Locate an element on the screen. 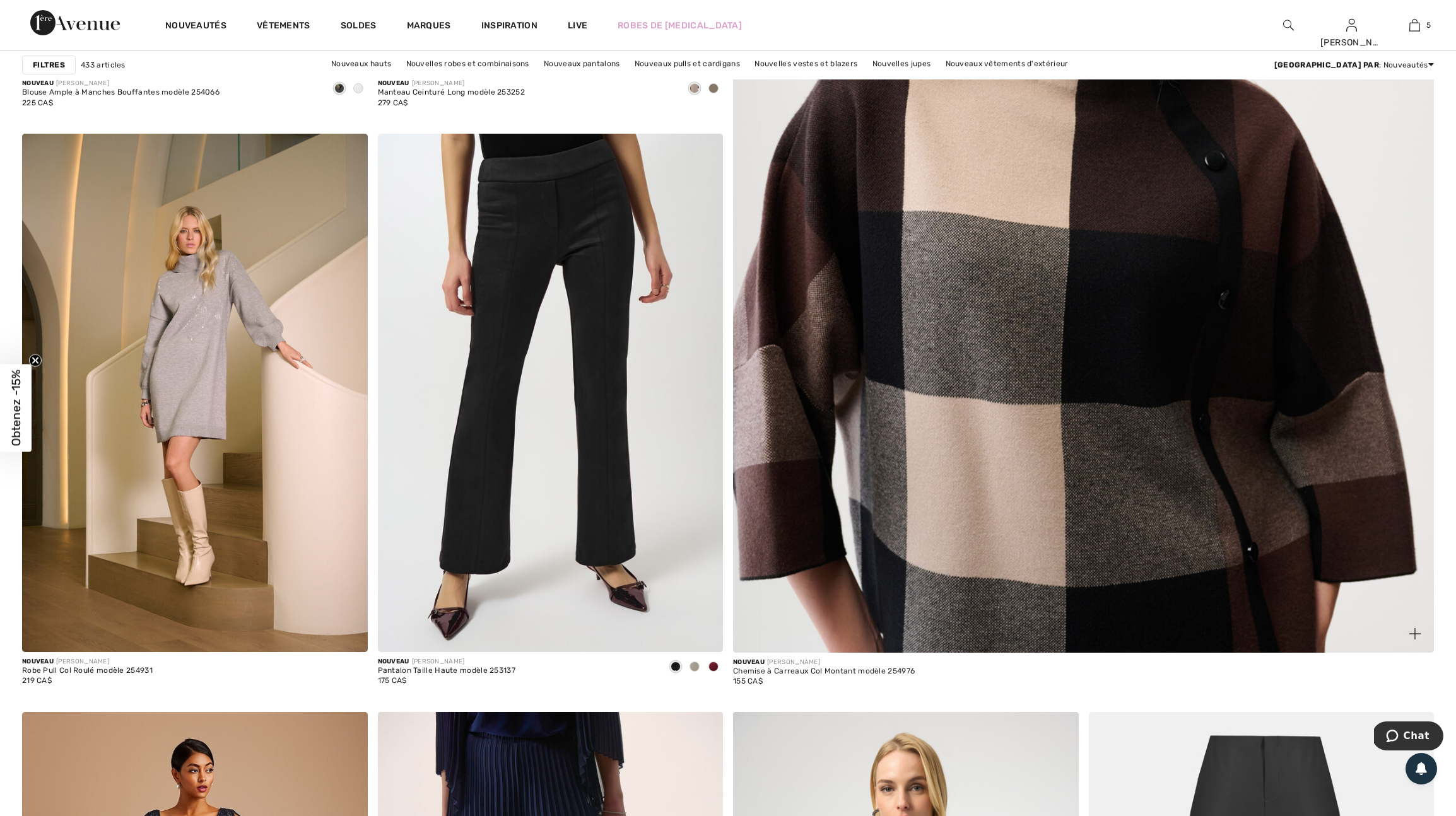  a: Marques is located at coordinates (429, 26).